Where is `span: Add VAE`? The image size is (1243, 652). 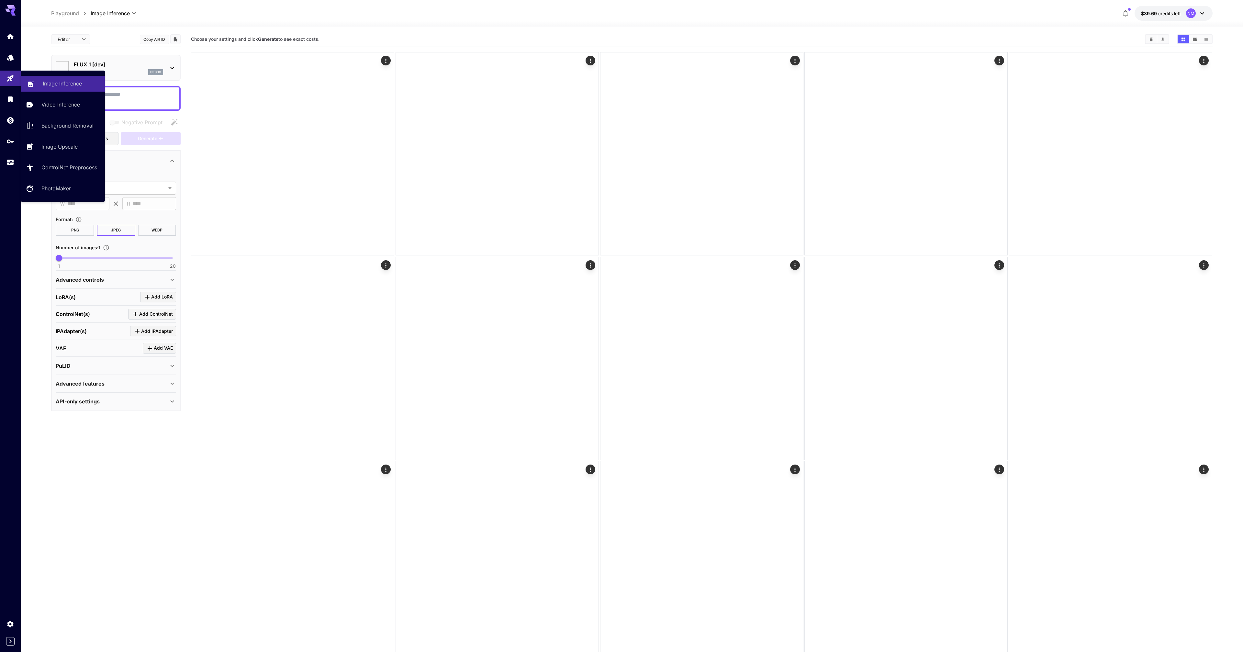
span: Add VAE is located at coordinates (163, 348).